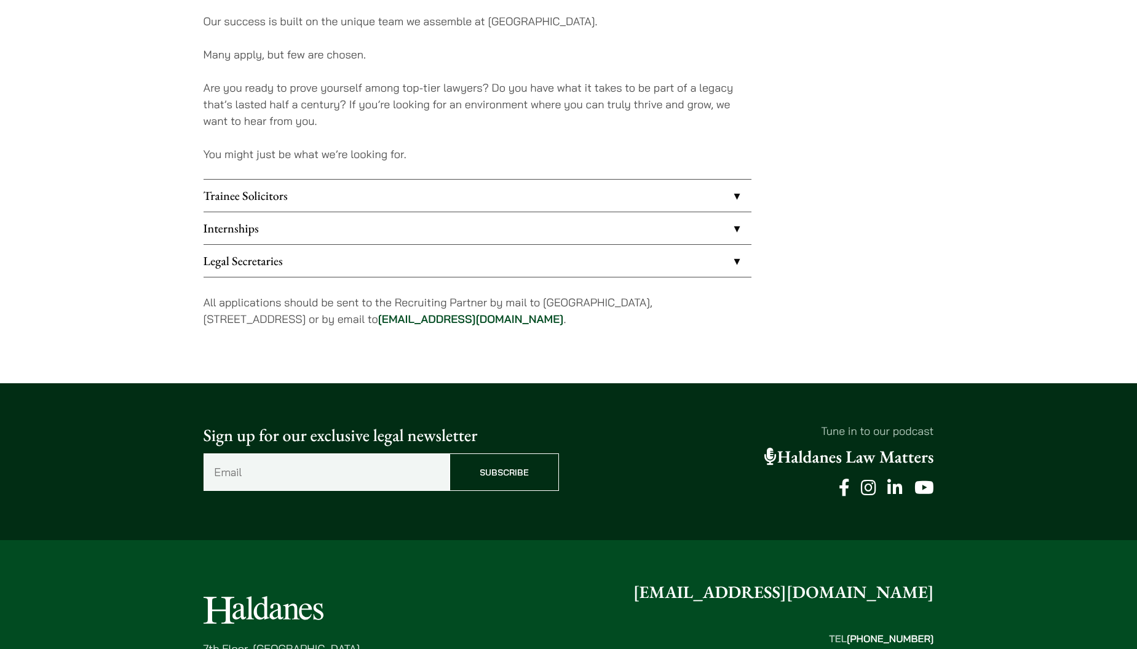 The image size is (1137, 649). I want to click on a: Trainee Solicitors, so click(477, 196).